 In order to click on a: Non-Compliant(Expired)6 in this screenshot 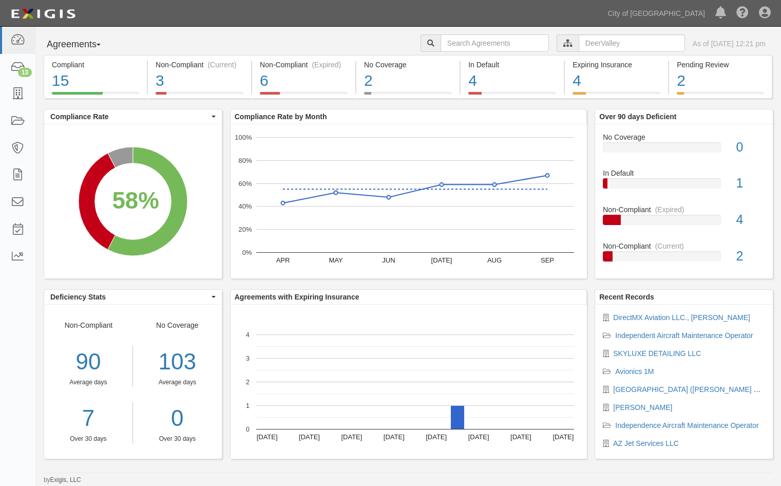, I will do `click(303, 96)`.